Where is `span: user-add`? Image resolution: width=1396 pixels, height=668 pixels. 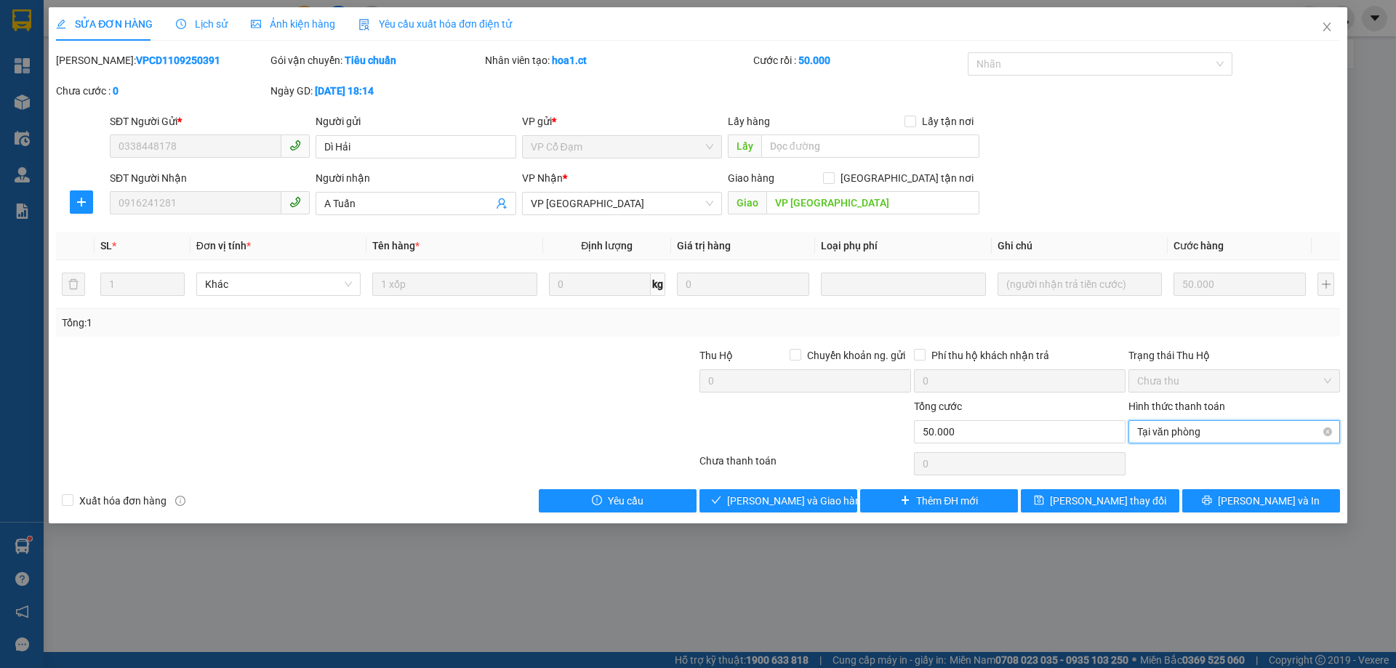 span: user-add is located at coordinates (502, 204).